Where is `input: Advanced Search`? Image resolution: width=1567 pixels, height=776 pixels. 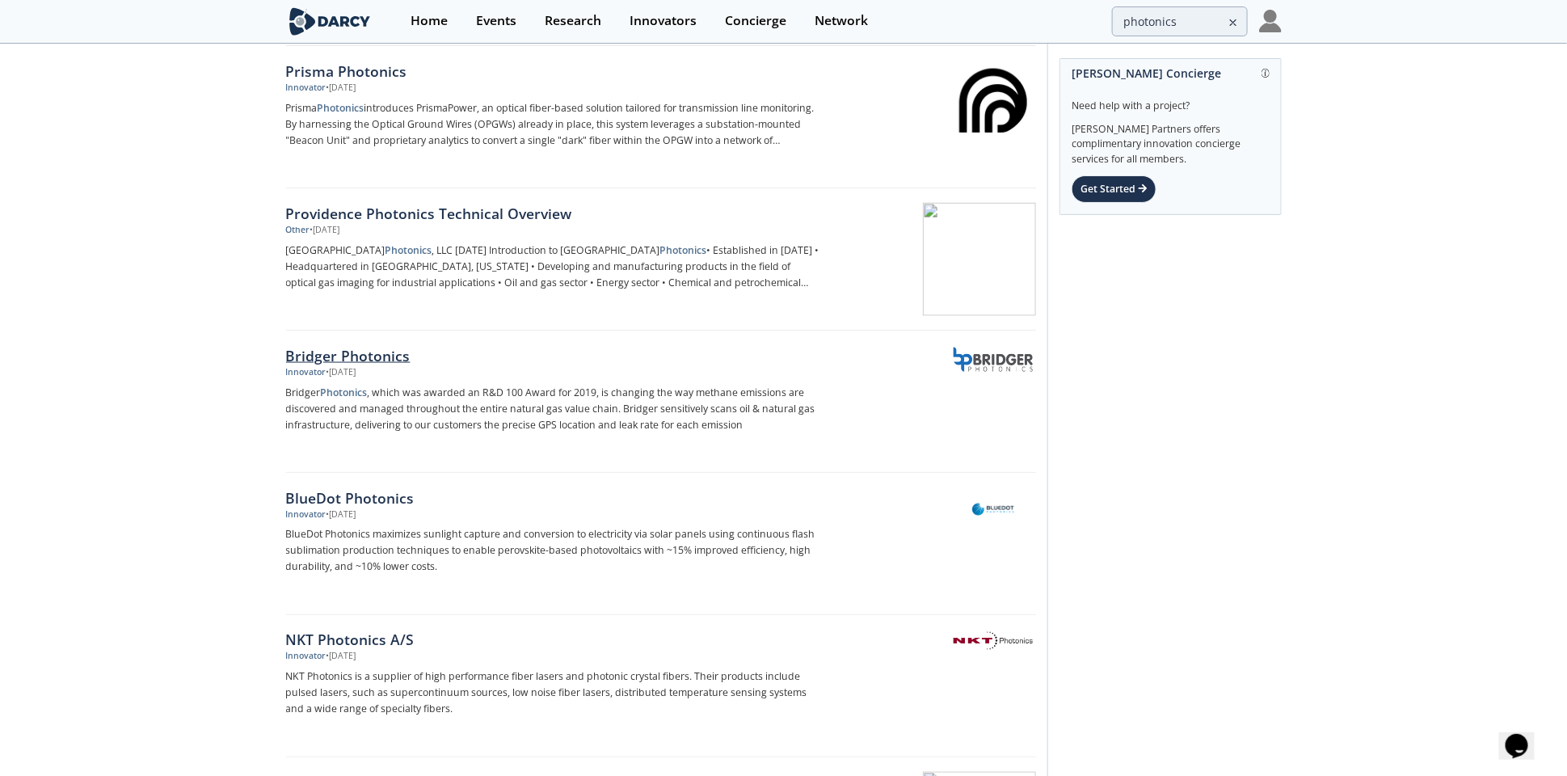 input: Advanced Search is located at coordinates (1180, 21).